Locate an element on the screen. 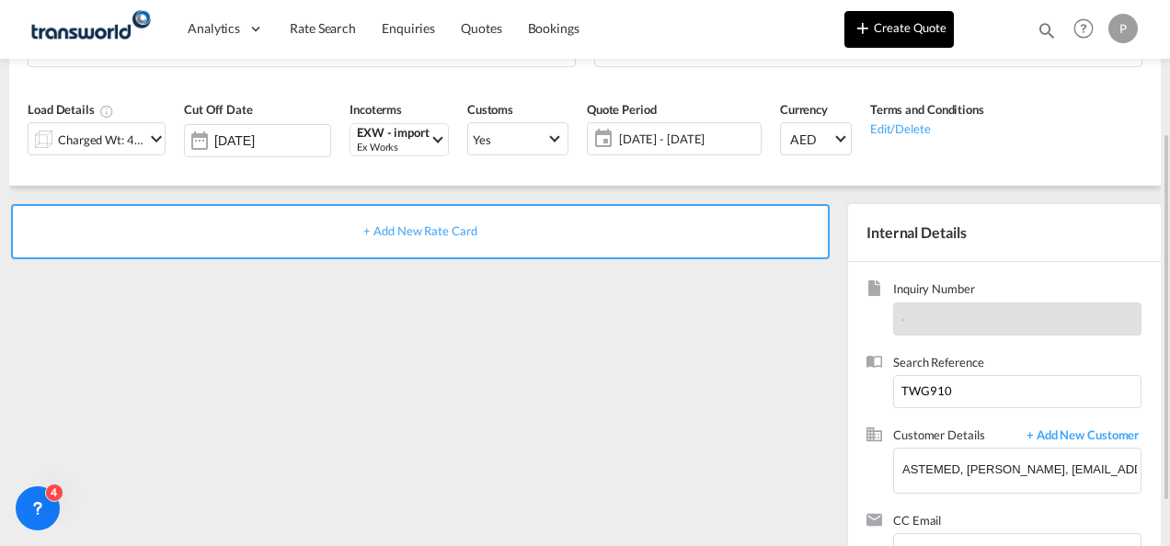 The width and height of the screenshot is (1170, 546). md-icon: Chargeable Weight is located at coordinates (107, 111).